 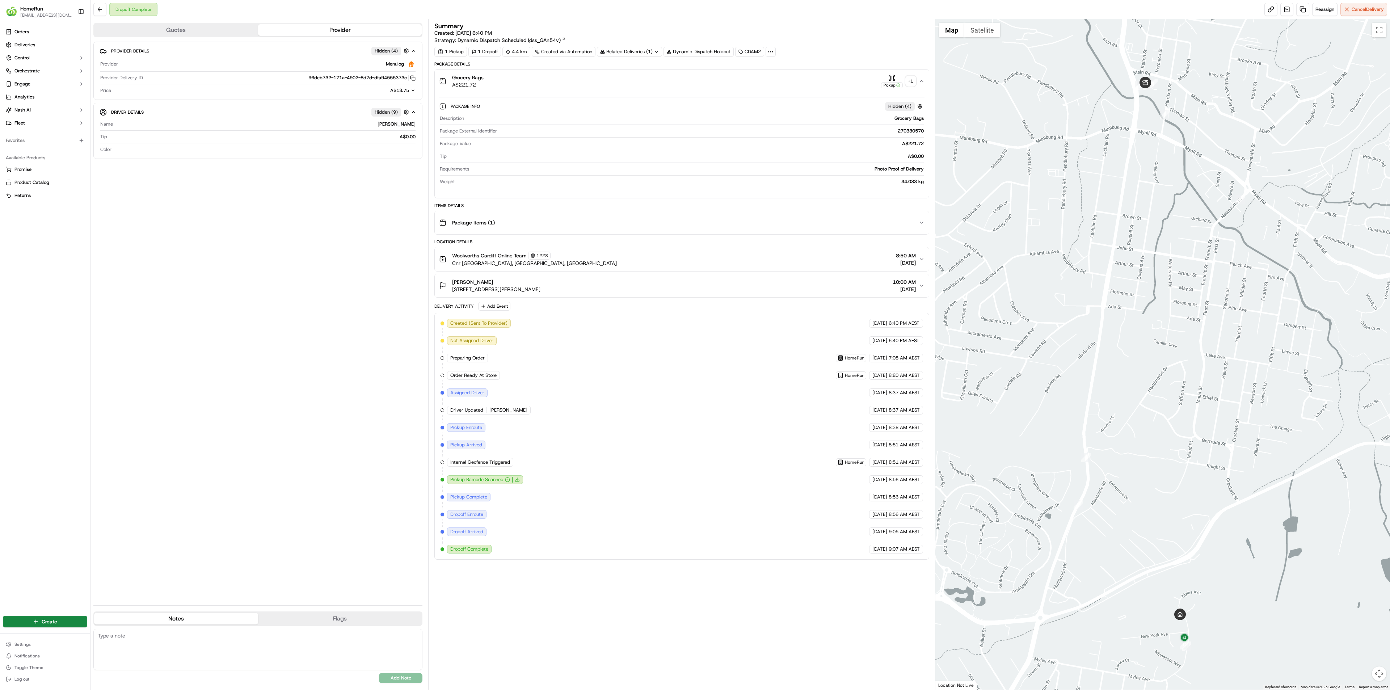 What do you see at coordinates (899, 81) in the screenshot?
I see `button: Pickup+1` at bounding box center [899, 81].